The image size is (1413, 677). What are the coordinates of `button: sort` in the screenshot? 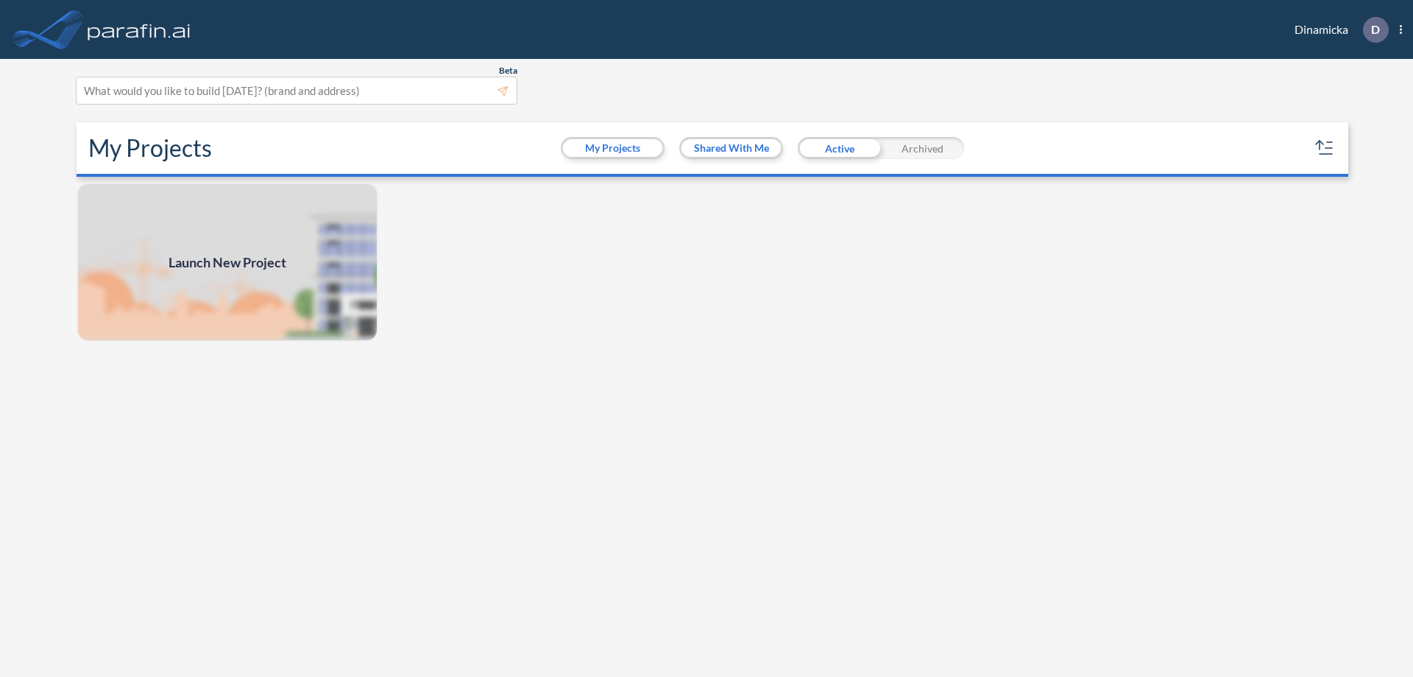 It's located at (1325, 148).